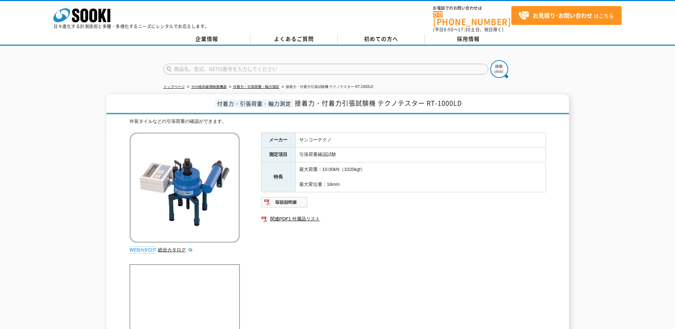 The width and height of the screenshot is (675, 329). I want to click on a: 付着力・引張荷重・軸力測定, so click(256, 86).